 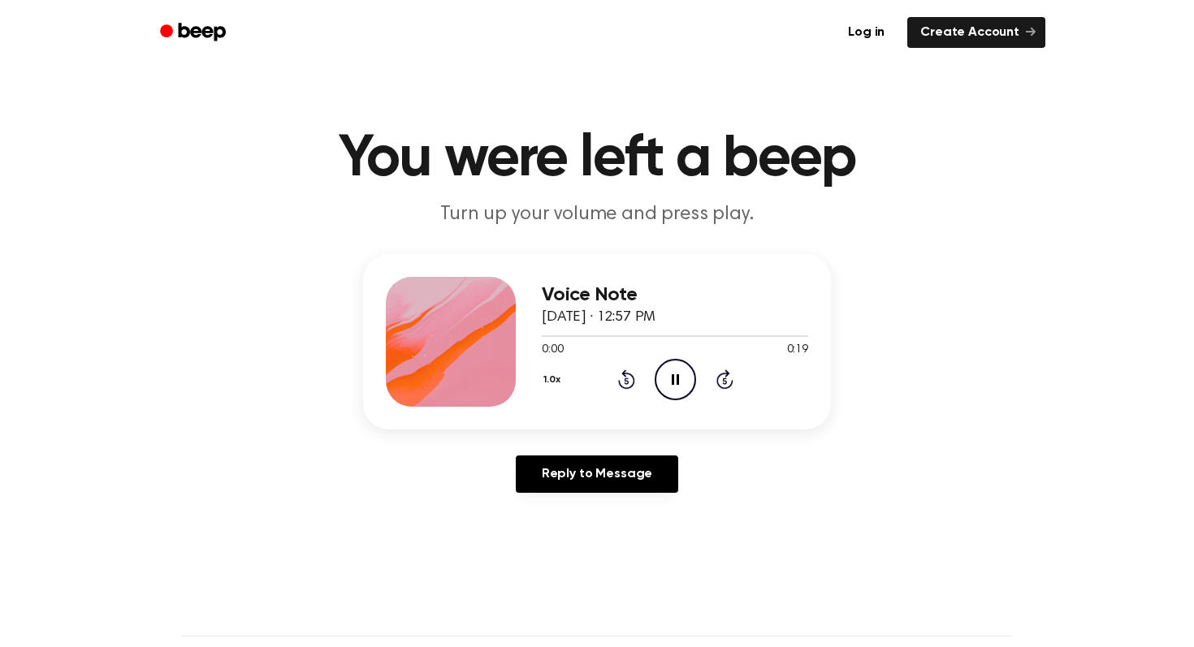 What do you see at coordinates (597, 474) in the screenshot?
I see `a: Reply to Message` at bounding box center [597, 474].